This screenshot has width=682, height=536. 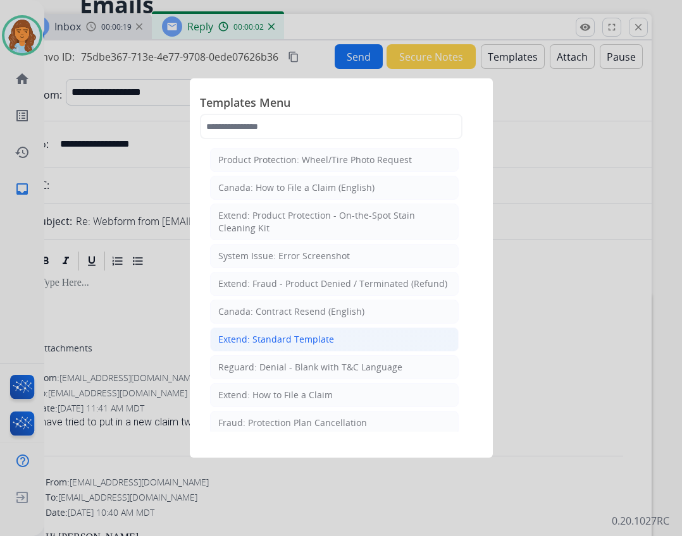 I want to click on span: Templates Menu, so click(x=341, y=104).